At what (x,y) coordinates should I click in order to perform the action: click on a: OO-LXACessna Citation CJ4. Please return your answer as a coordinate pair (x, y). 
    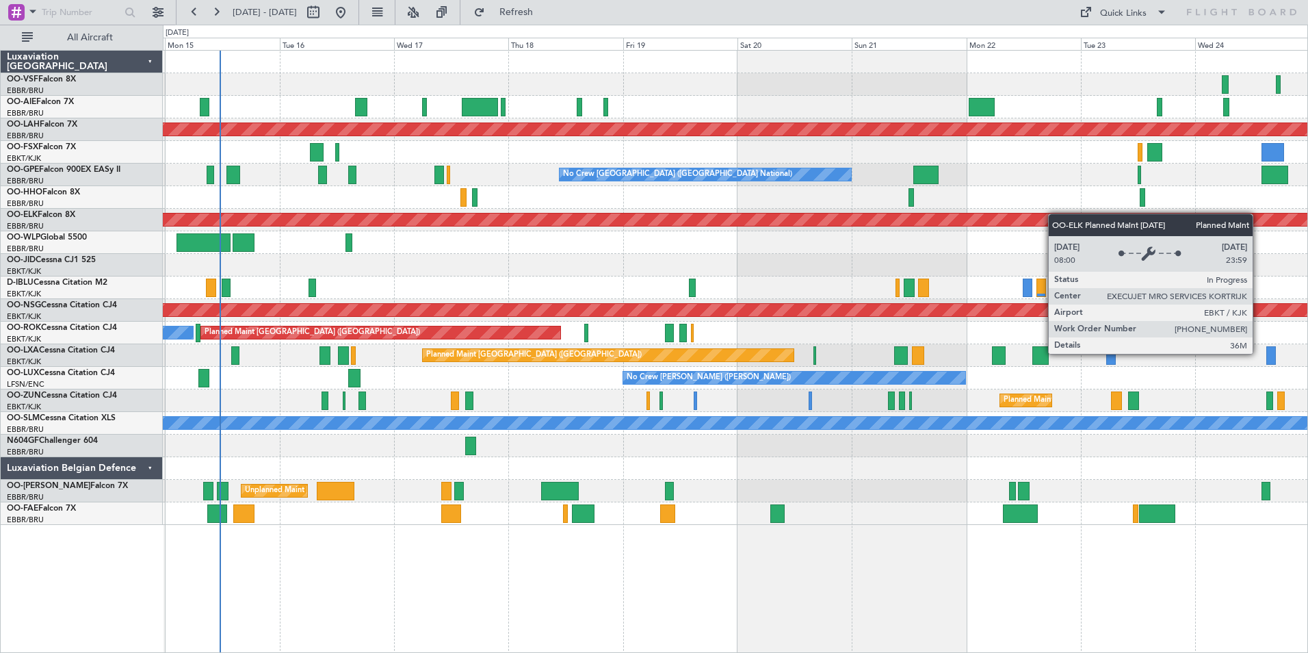
    Looking at the image, I should click on (61, 350).